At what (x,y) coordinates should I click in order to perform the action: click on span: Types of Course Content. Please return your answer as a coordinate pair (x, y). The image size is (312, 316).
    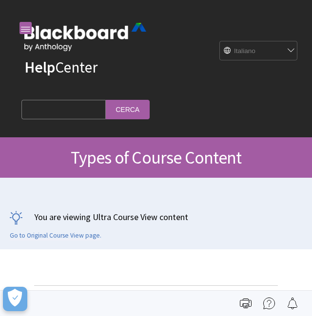
    Looking at the image, I should click on (156, 157).